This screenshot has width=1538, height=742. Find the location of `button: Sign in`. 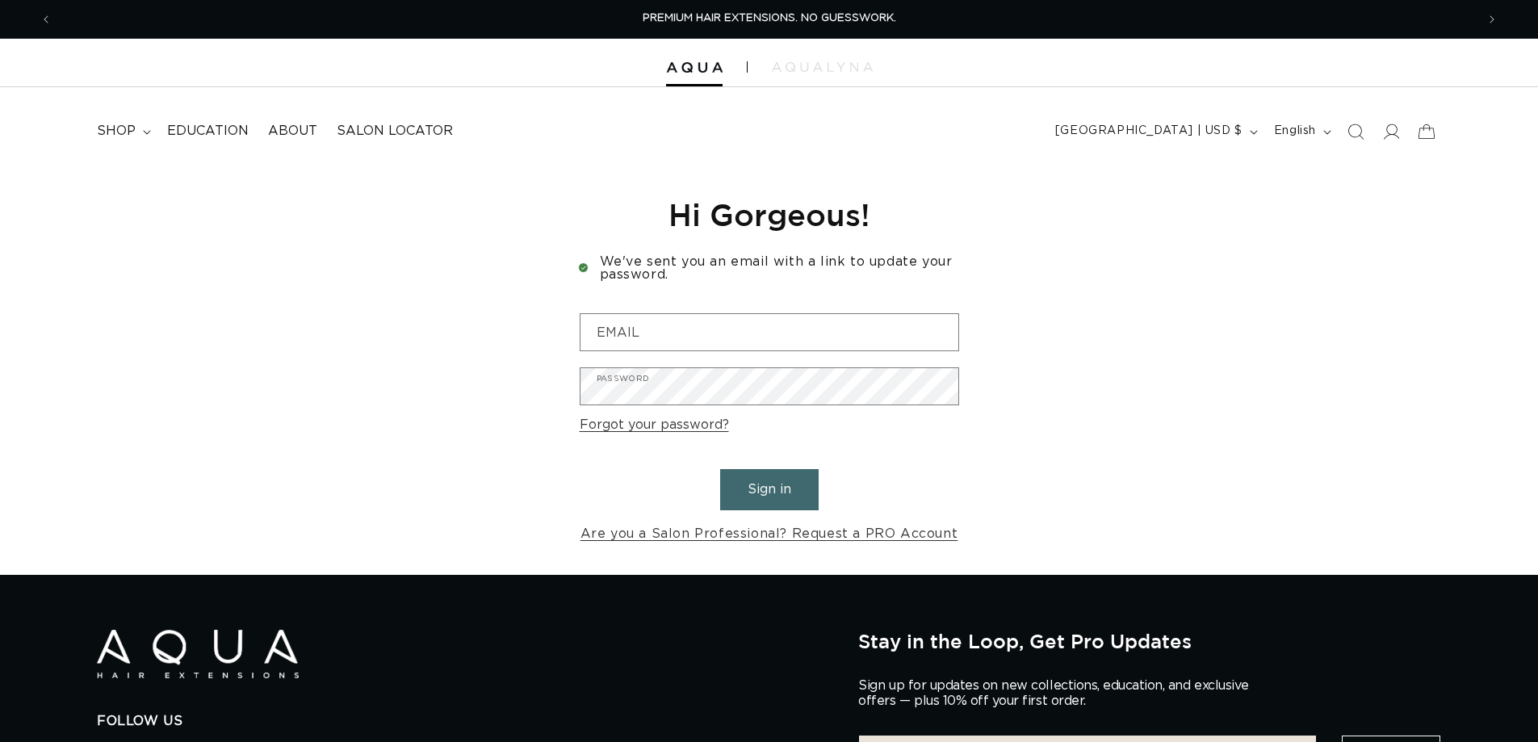

button: Sign in is located at coordinates (769, 489).